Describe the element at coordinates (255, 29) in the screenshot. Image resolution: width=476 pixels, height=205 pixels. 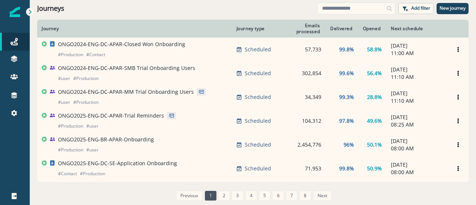
I see `div: Journey type` at that location.